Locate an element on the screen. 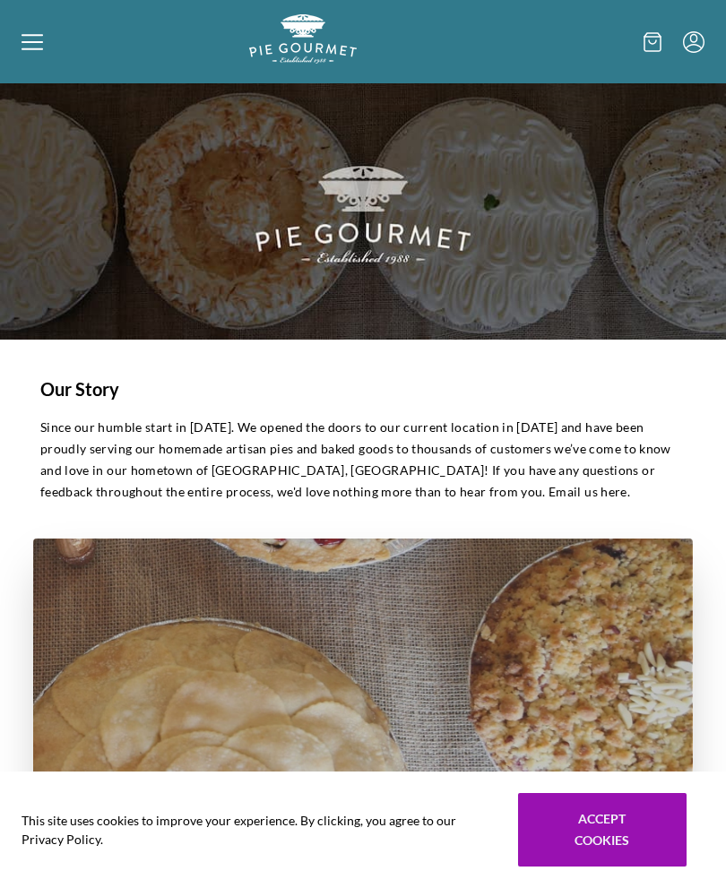 The width and height of the screenshot is (726, 888). button: Accept cookies is located at coordinates (602, 830).